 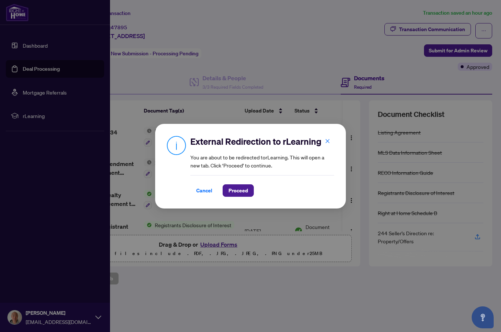 I want to click on span: close, so click(x=328, y=141).